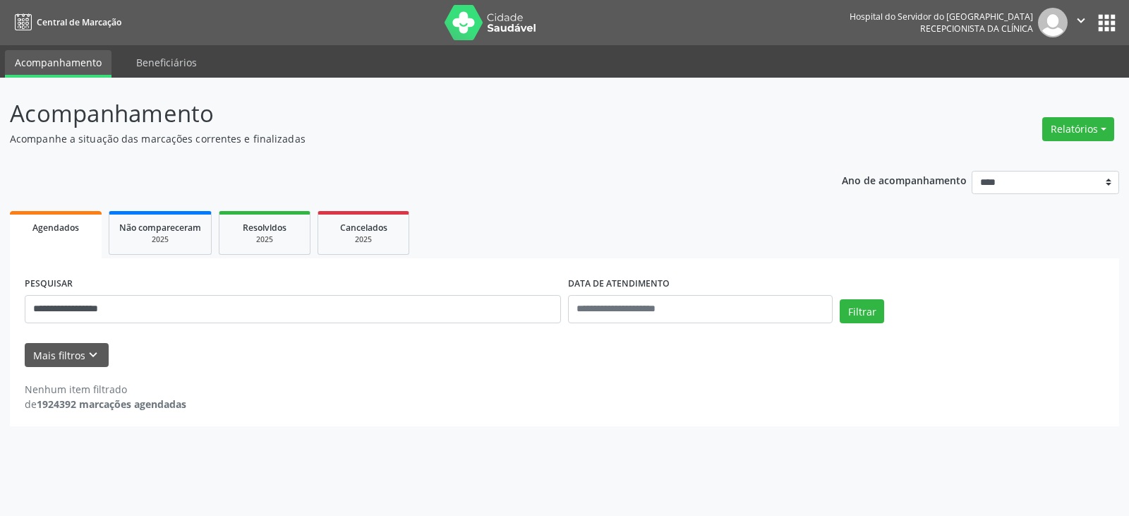  Describe the element at coordinates (49, 284) in the screenshot. I see `label: PESQUISAR` at that location.